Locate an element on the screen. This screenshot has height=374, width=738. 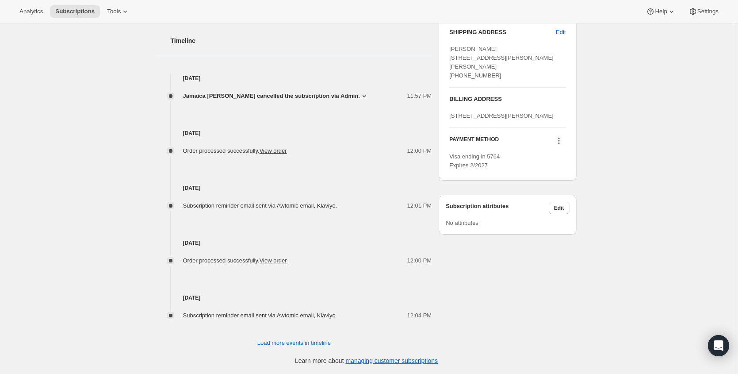
a: managing customer subscriptions is located at coordinates (391, 360).